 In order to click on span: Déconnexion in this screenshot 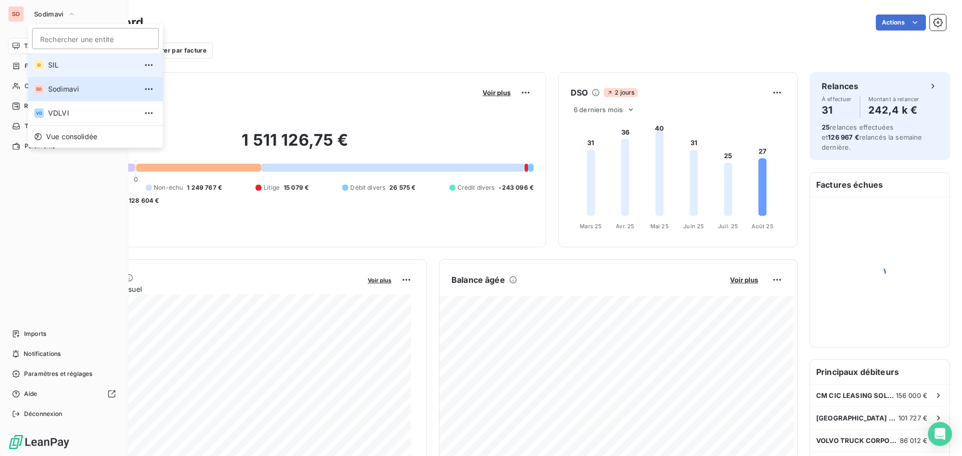, I will do `click(43, 414)`.